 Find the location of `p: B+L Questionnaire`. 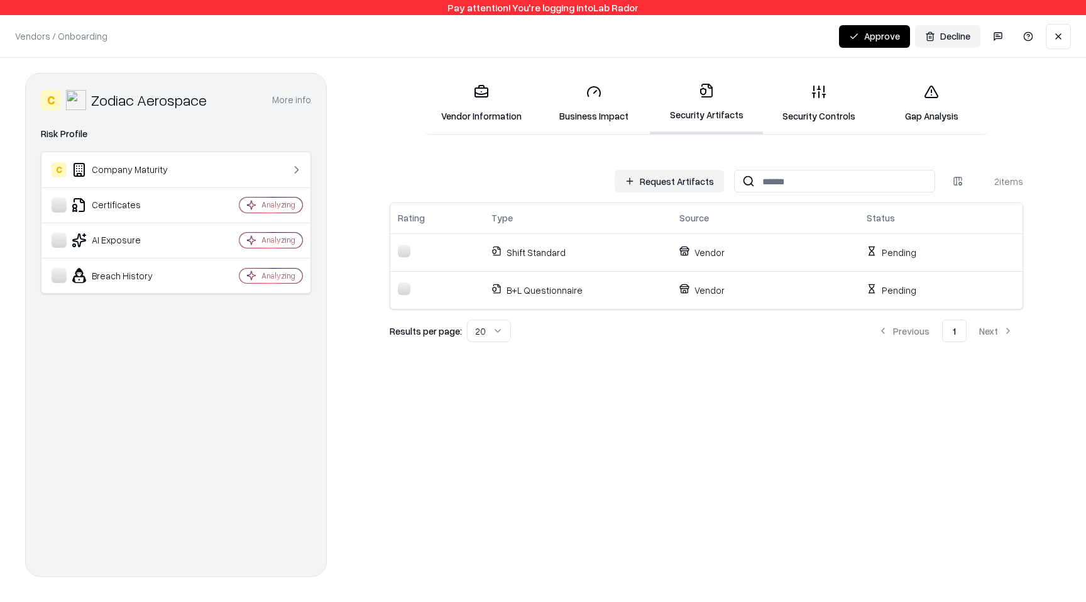

p: B+L Questionnaire is located at coordinates (578, 290).